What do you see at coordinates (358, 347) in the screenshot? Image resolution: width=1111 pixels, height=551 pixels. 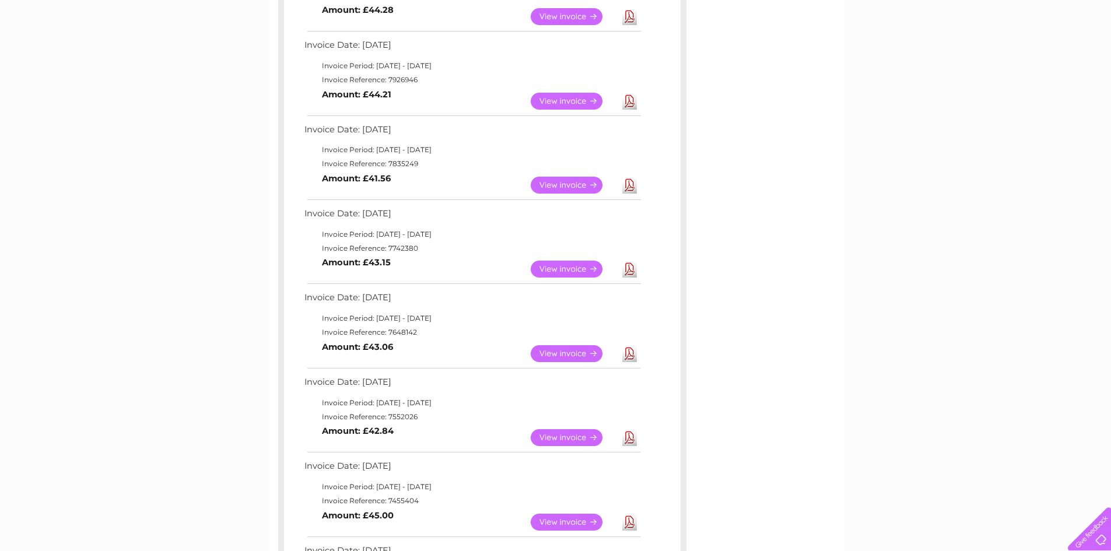 I see `b: Amount: £43.06` at bounding box center [358, 347].